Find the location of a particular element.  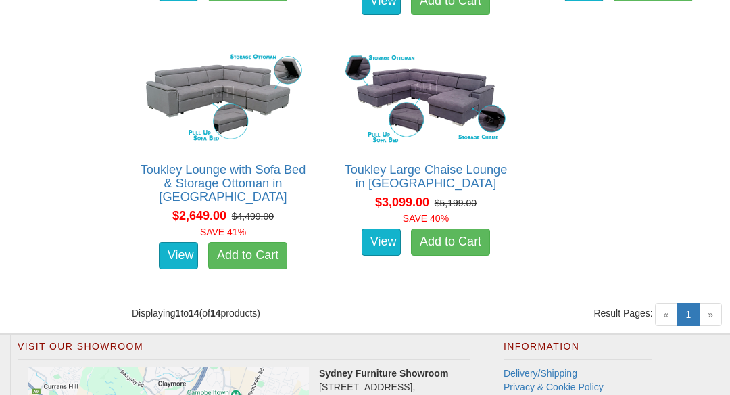

a: 1 is located at coordinates (688, 314).